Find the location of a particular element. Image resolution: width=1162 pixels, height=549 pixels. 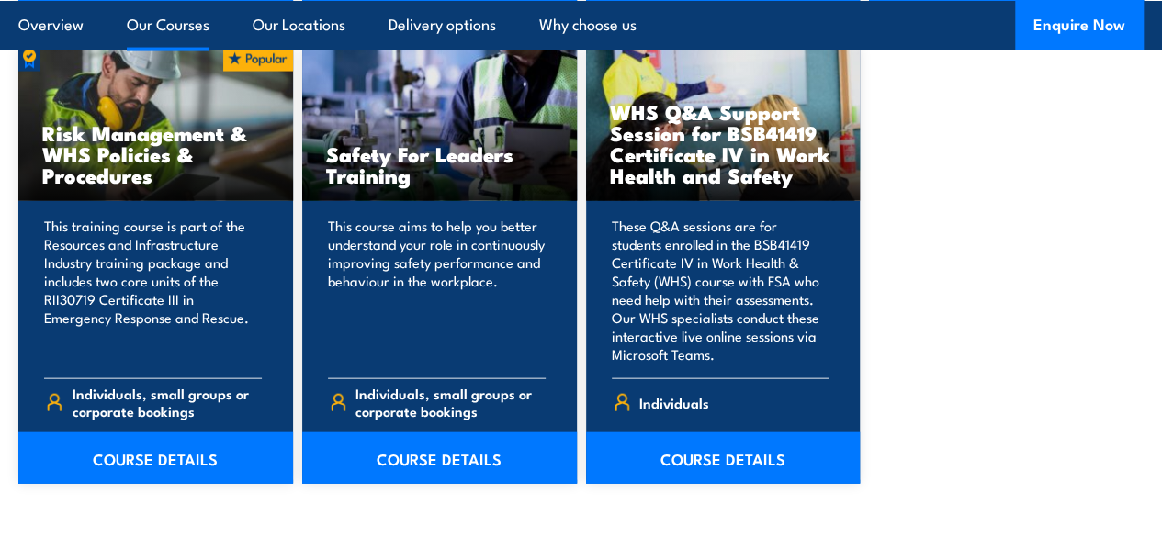

h3: Risk Management & WHS Policies & Procedures is located at coordinates (155, 153).